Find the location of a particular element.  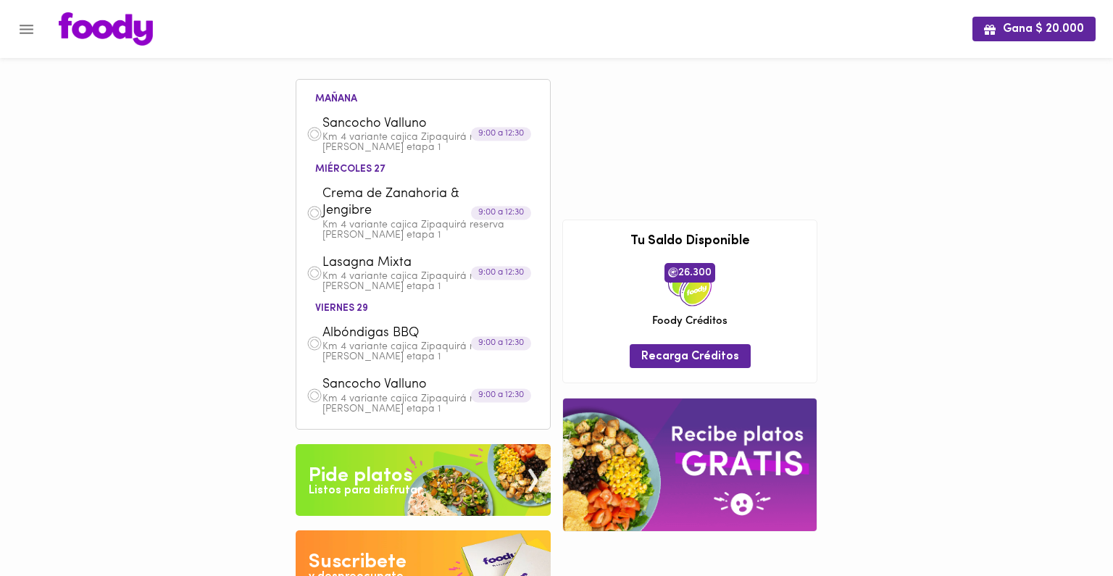

div: Pide platos is located at coordinates (360, 476).